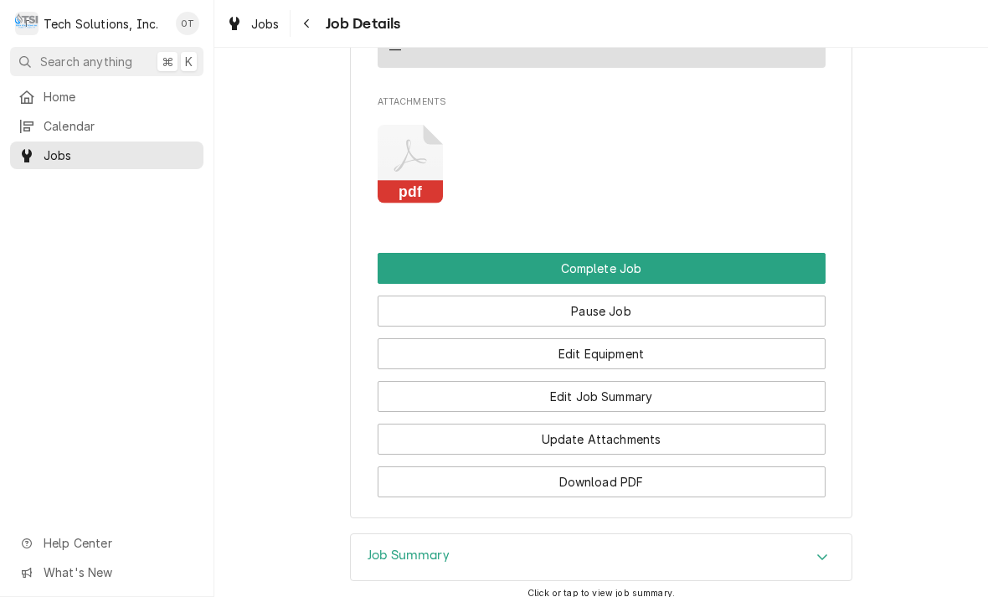 The width and height of the screenshot is (988, 597). I want to click on div: T, so click(27, 23).